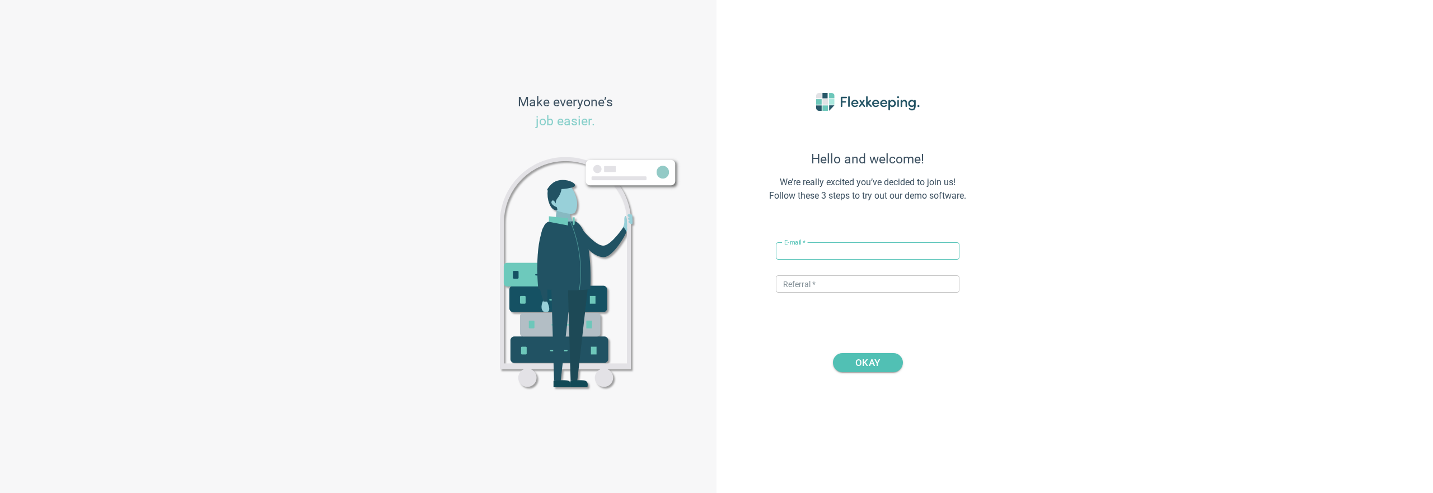 This screenshot has width=1433, height=493. Describe the element at coordinates (565, 113) in the screenshot. I see `span: Make everyone’s` at that location.